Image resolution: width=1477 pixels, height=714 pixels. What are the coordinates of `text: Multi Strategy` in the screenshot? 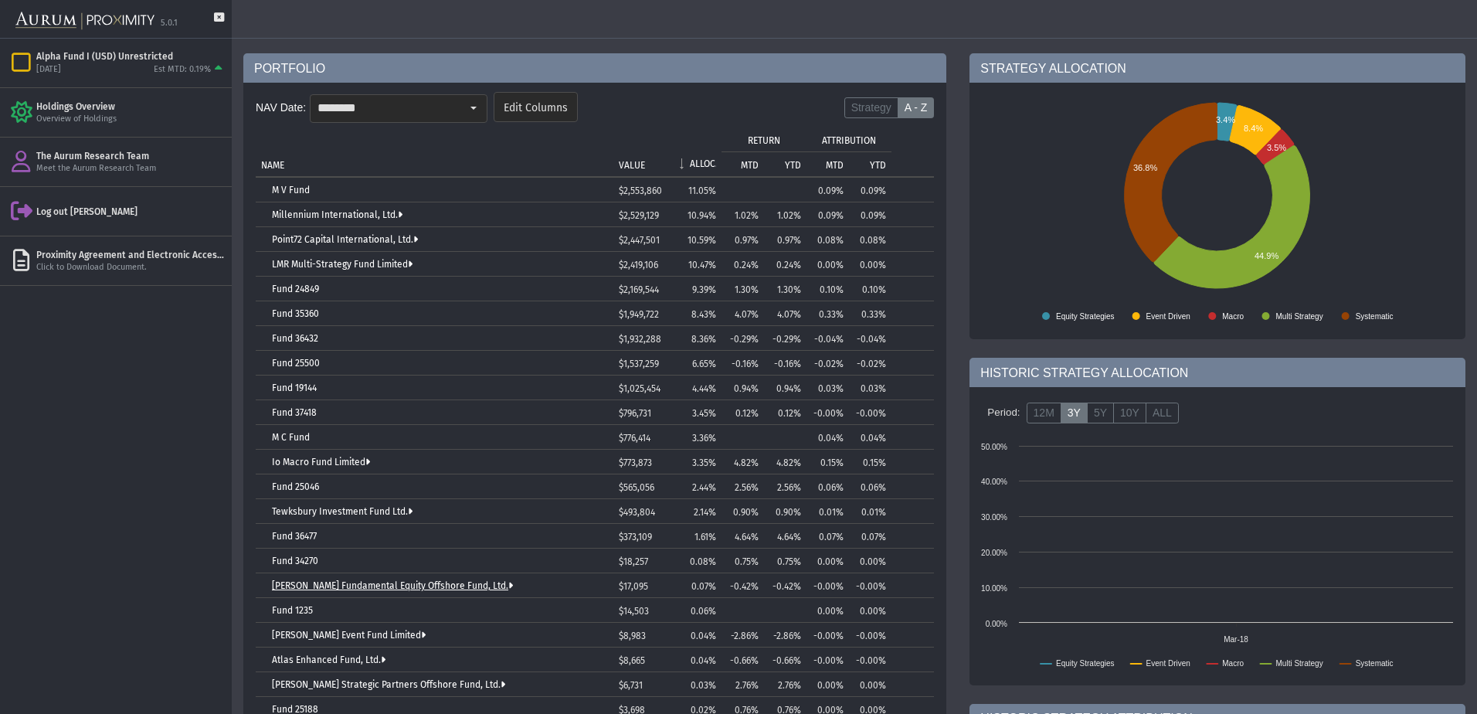 It's located at (1299, 316).